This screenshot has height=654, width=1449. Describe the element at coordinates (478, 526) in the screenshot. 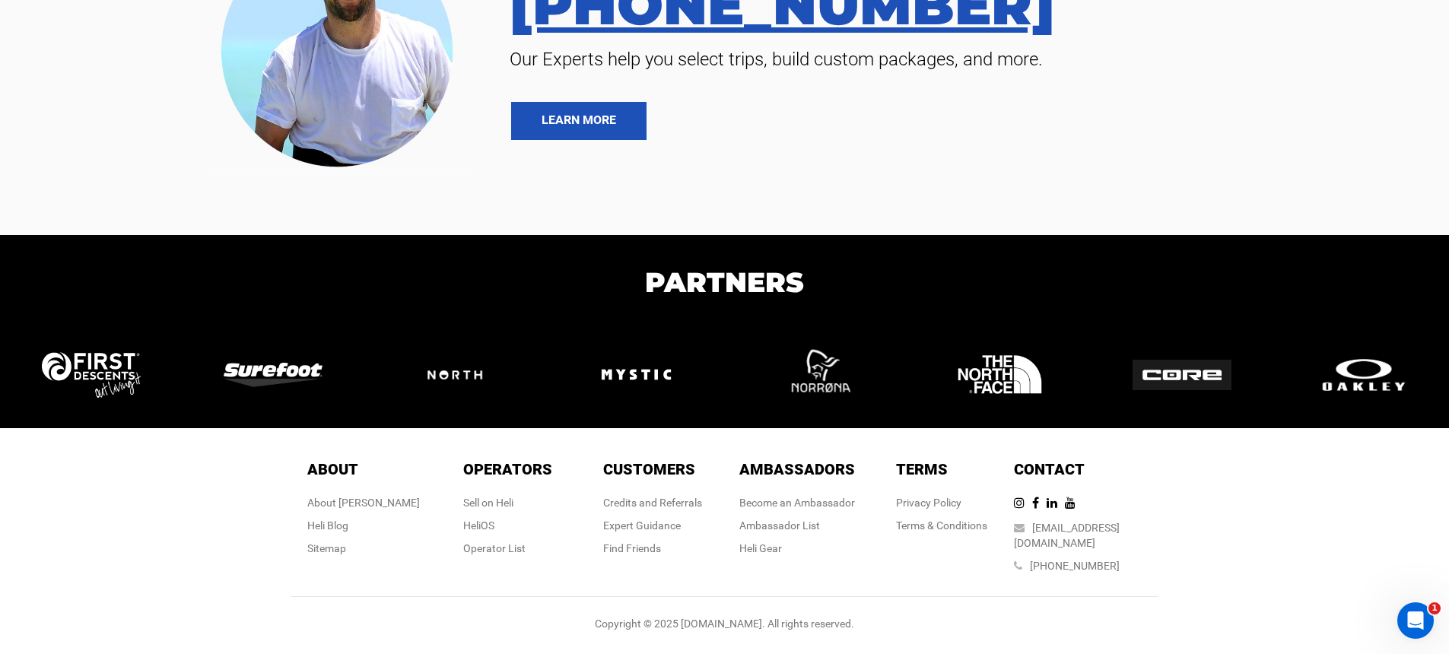

I see `a: HeliOS` at that location.